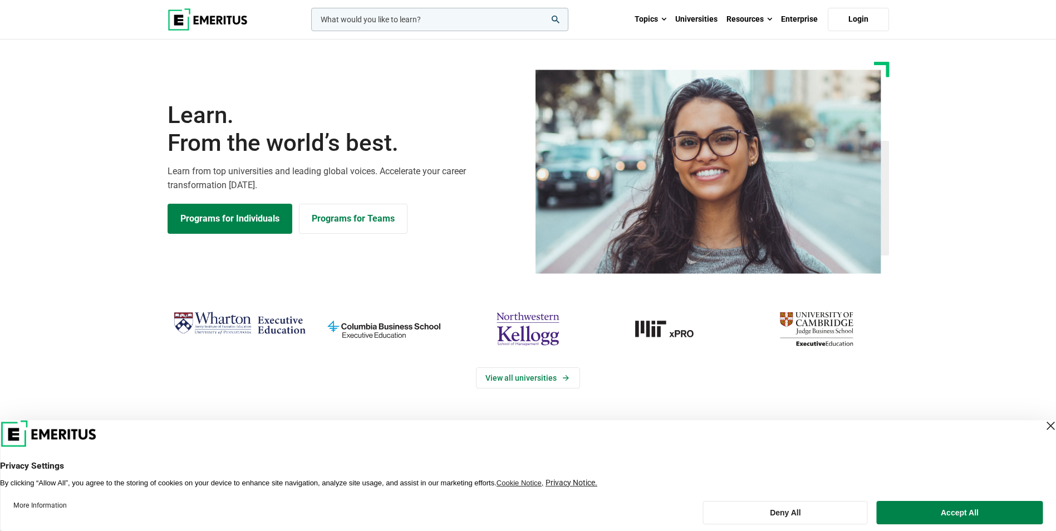  I want to click on img: northwestern-kellogg, so click(527, 329).